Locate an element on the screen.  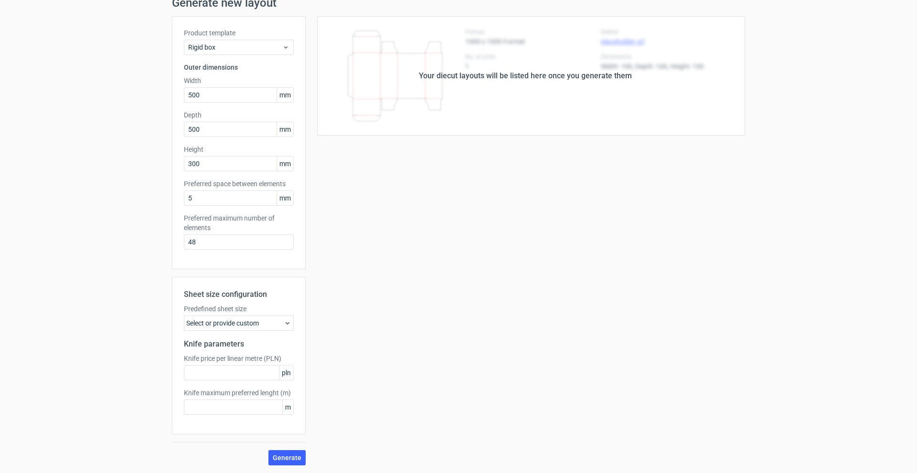
label: Depth is located at coordinates (239, 115).